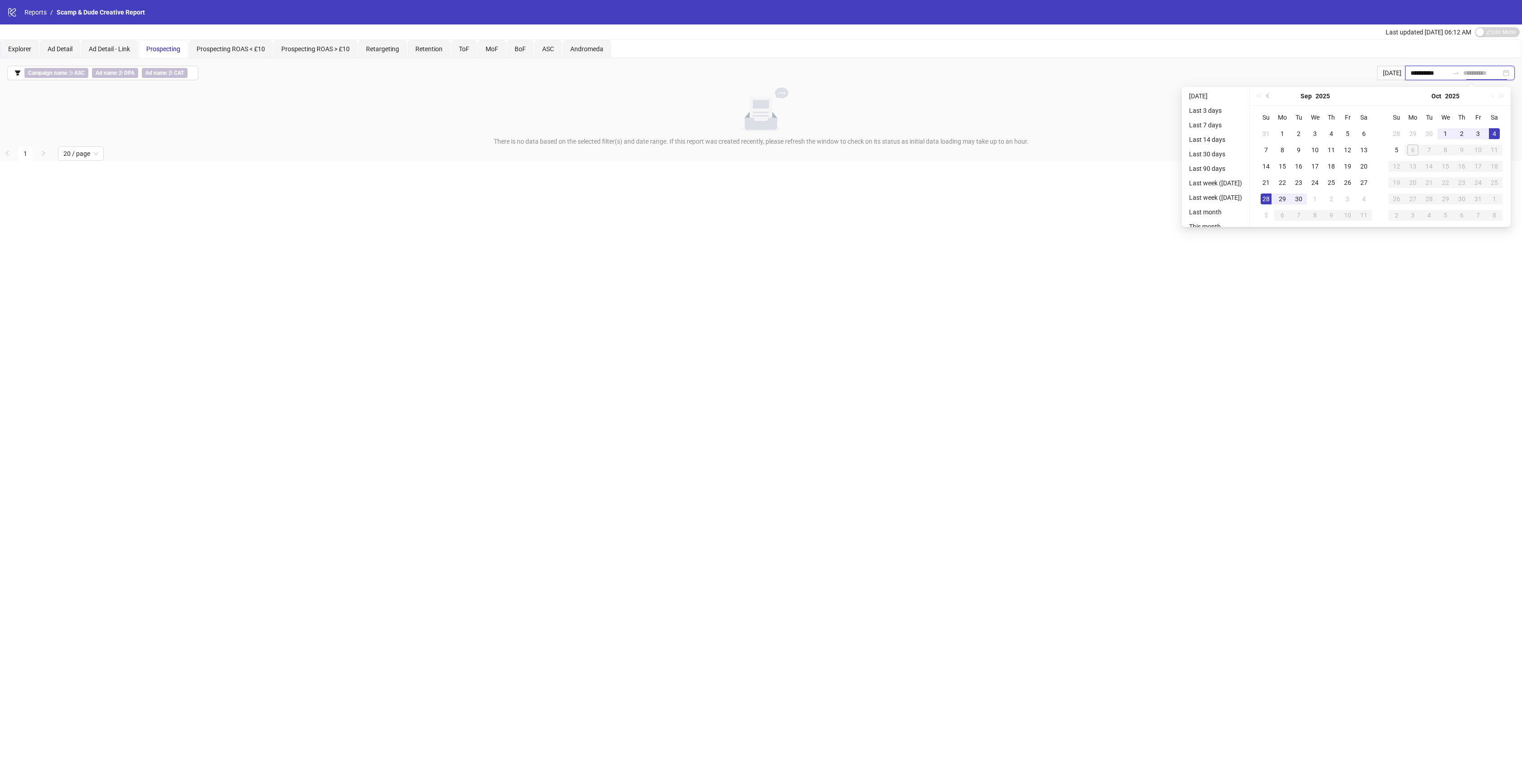 The image size is (1522, 774). What do you see at coordinates (1495, 215) in the screenshot?
I see `td: 2025-11-08` at bounding box center [1495, 215].